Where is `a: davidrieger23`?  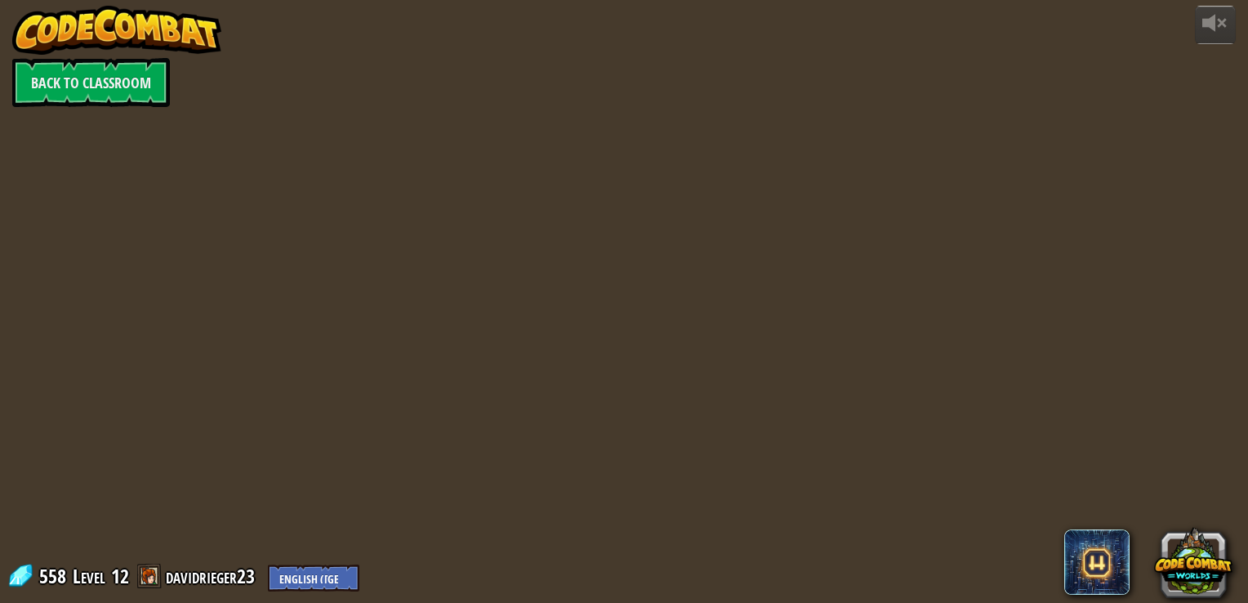
a: davidrieger23 is located at coordinates (212, 576).